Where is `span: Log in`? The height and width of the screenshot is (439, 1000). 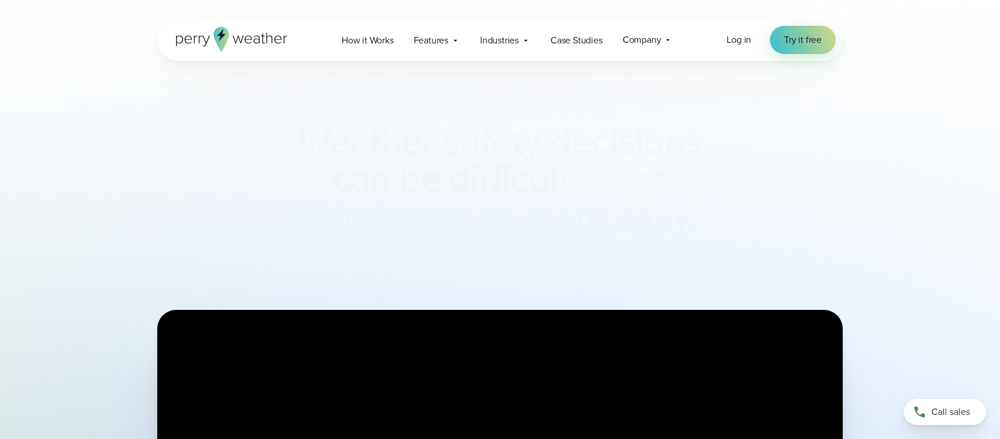
span: Log in is located at coordinates (739, 39).